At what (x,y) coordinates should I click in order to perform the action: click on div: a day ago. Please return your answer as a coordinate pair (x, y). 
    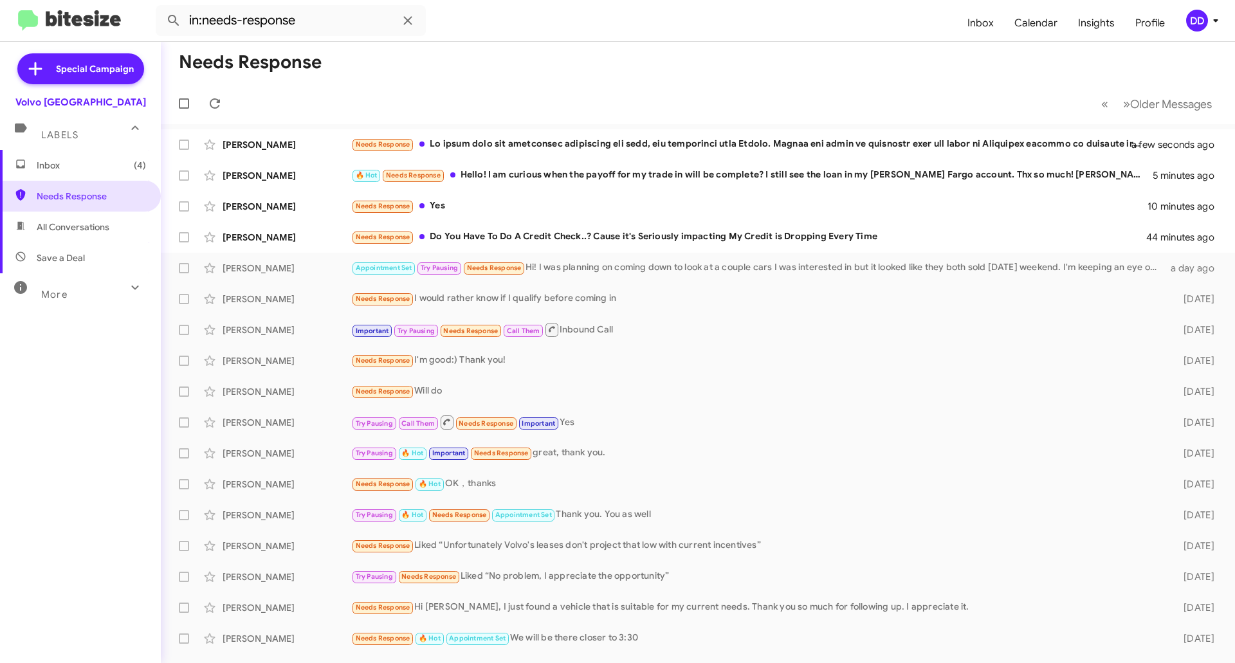
    Looking at the image, I should click on (1194, 268).